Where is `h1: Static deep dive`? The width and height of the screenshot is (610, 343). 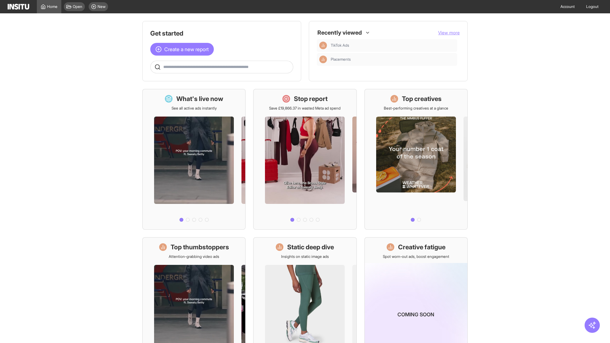 h1: Static deep dive is located at coordinates (311, 247).